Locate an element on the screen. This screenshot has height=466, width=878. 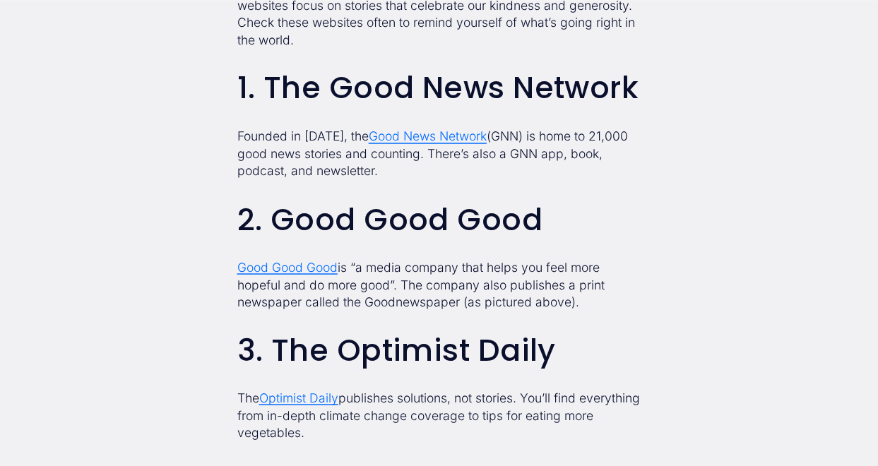
a: Optimist Daily is located at coordinates (299, 397).